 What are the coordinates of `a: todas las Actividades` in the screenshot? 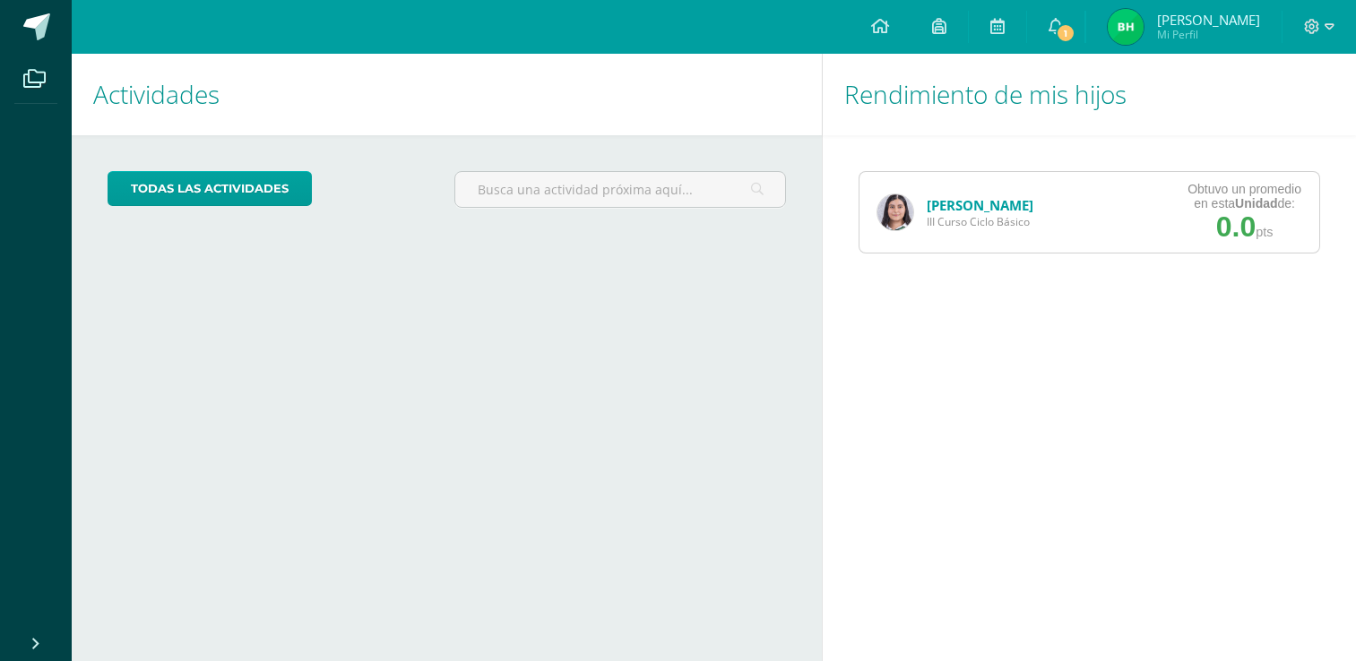 It's located at (210, 188).